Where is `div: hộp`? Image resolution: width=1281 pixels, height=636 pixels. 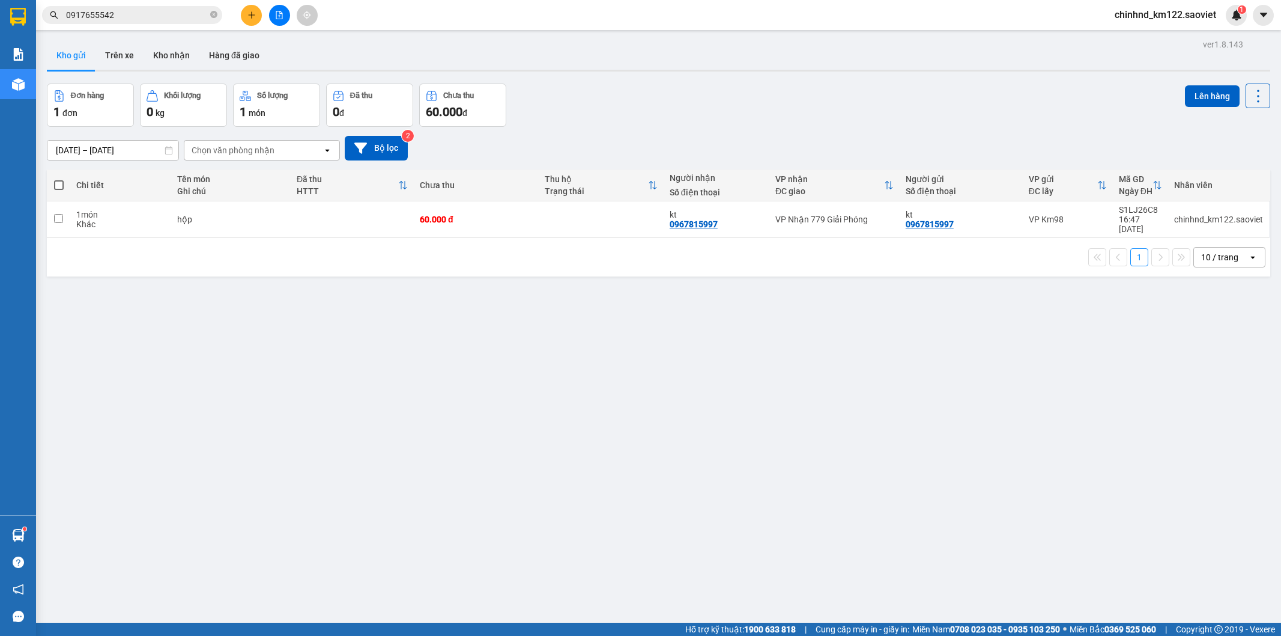
div: hộp is located at coordinates (231, 219).